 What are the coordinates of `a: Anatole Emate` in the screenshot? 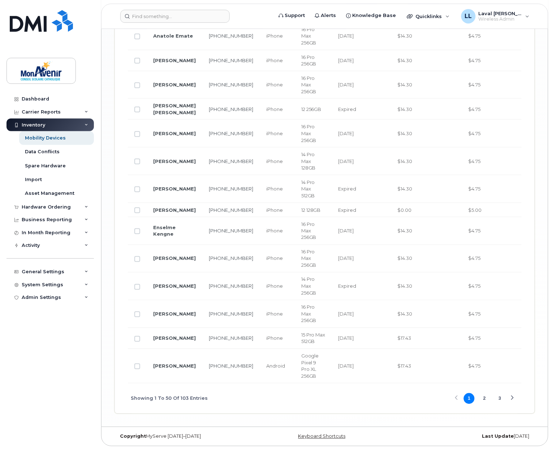 It's located at (173, 36).